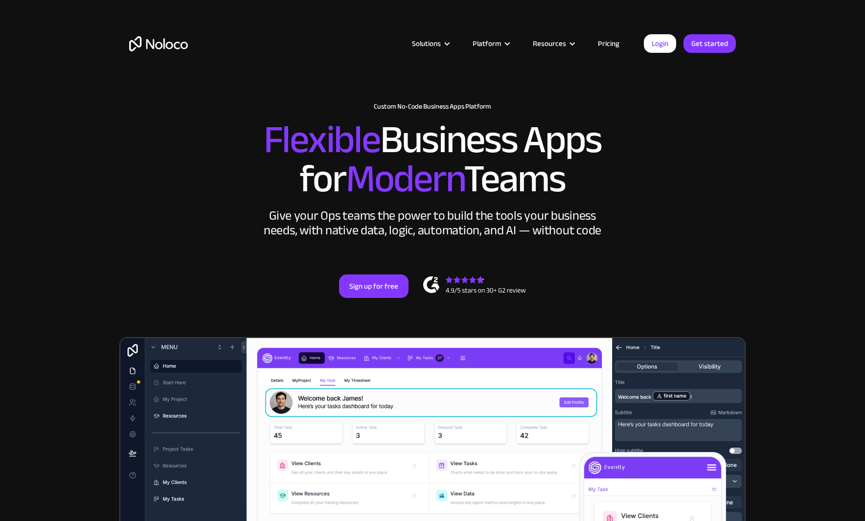  I want to click on a: Get started, so click(709, 44).